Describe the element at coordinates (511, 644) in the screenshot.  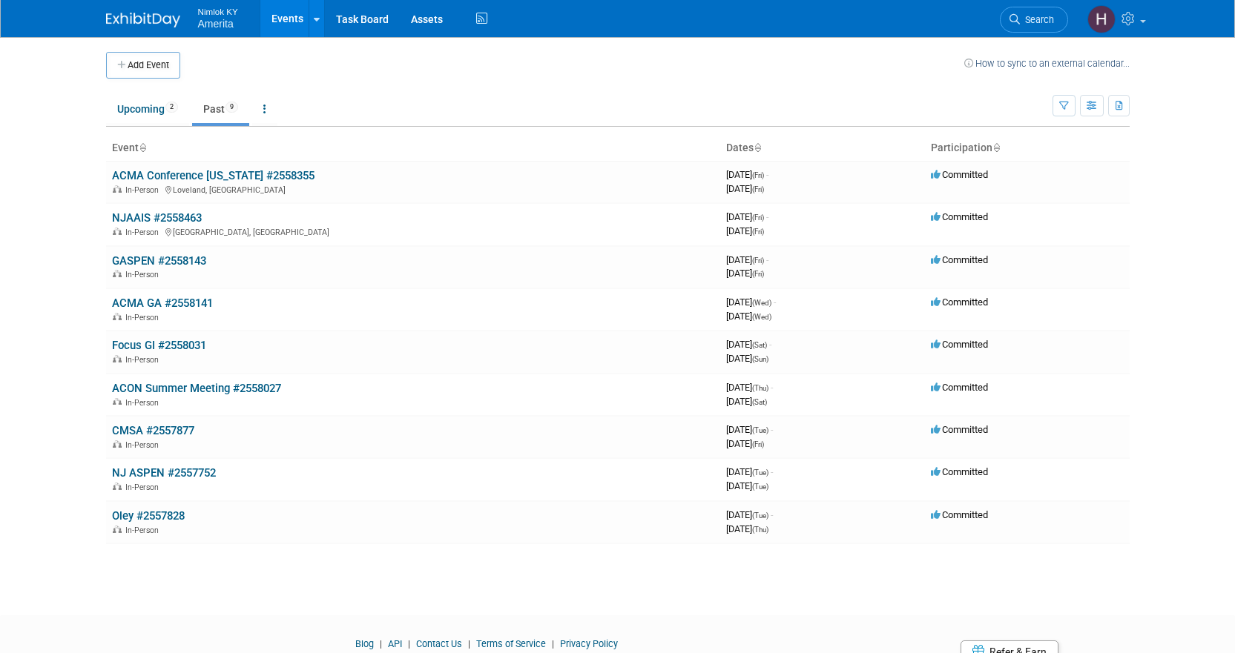
I see `a: Terms of Service` at that location.